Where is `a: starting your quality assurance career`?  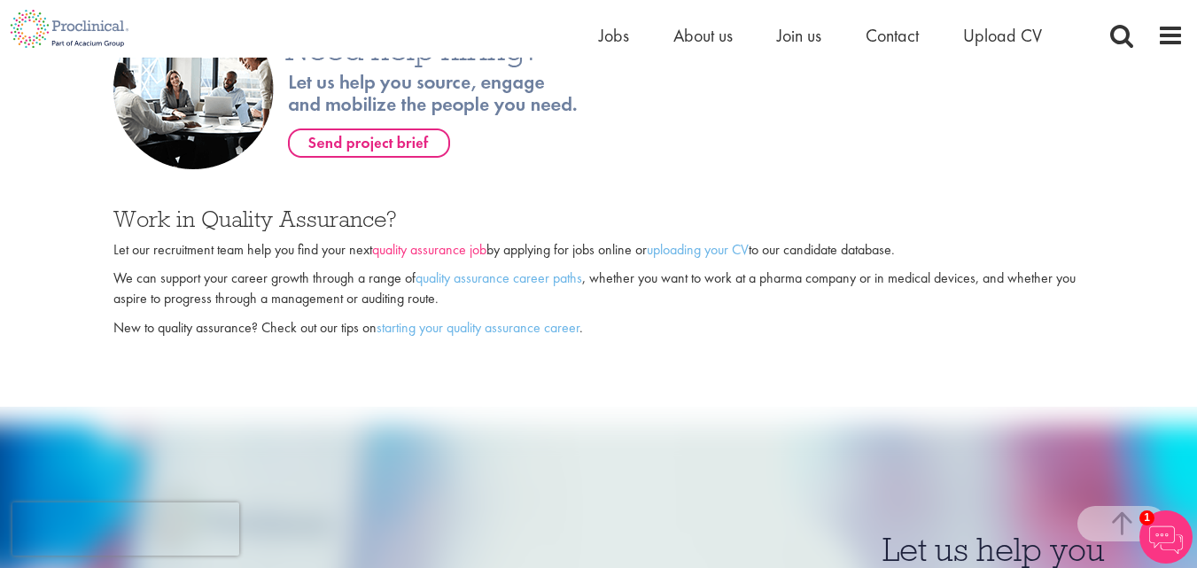
a: starting your quality assurance career is located at coordinates (478, 327).